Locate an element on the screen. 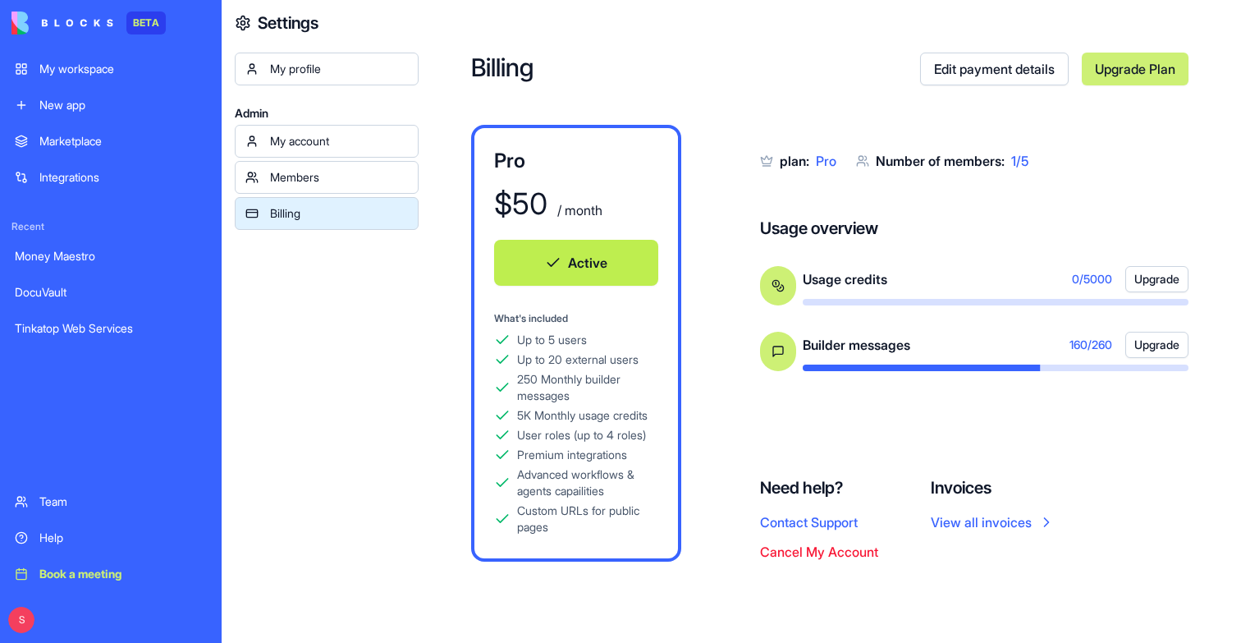 The height and width of the screenshot is (643, 1241). a: My profile is located at coordinates (327, 69).